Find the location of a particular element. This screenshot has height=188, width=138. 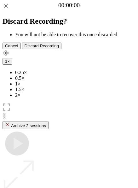

li: 2× is located at coordinates (75, 95).